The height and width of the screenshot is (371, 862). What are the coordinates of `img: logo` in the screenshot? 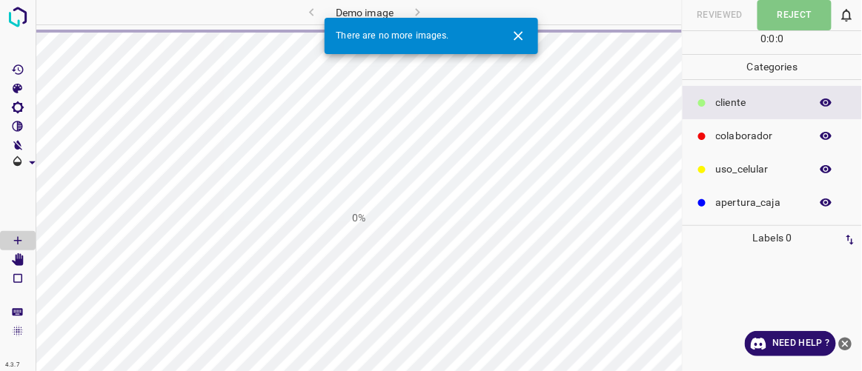 It's located at (18, 17).